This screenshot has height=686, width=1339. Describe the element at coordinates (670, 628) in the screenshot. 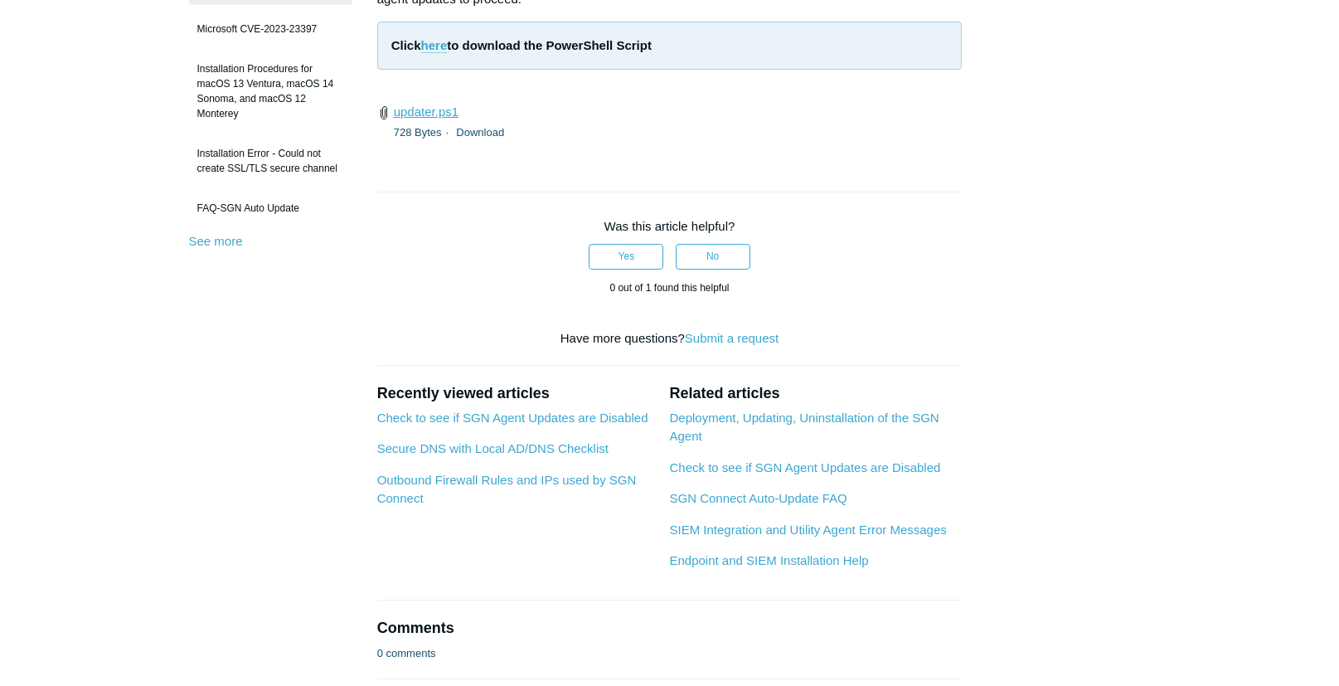

I see `h2: Comments` at that location.